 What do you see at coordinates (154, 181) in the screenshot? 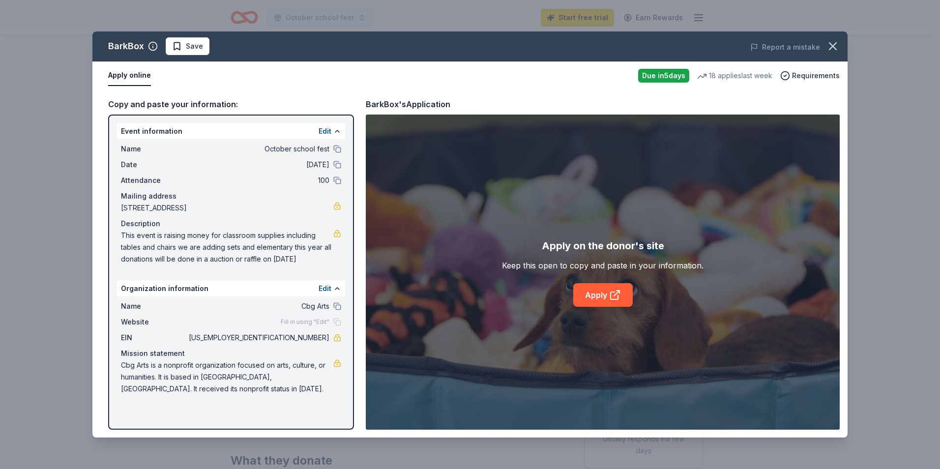
I see `span: Attendance` at bounding box center [154, 181].